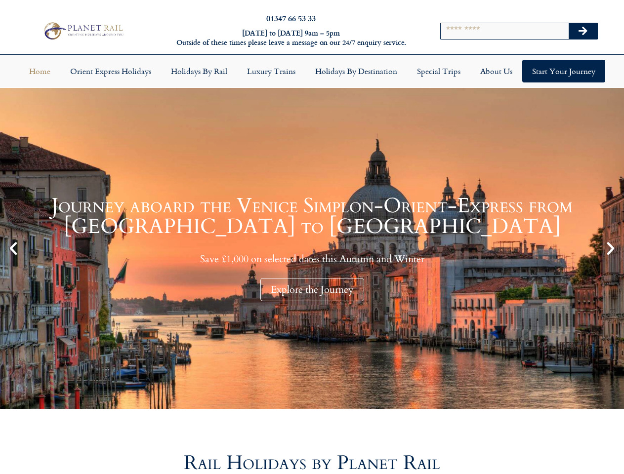  I want to click on img: Planet Rail Train Holidays Logo, so click(83, 31).